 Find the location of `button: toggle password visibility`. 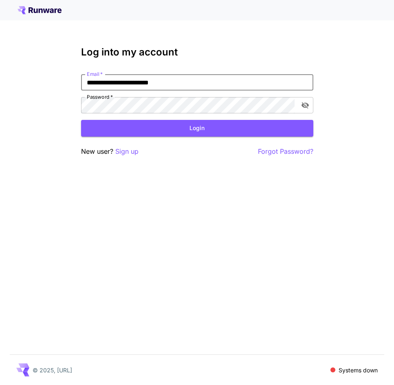

button: toggle password visibility is located at coordinates (305, 105).